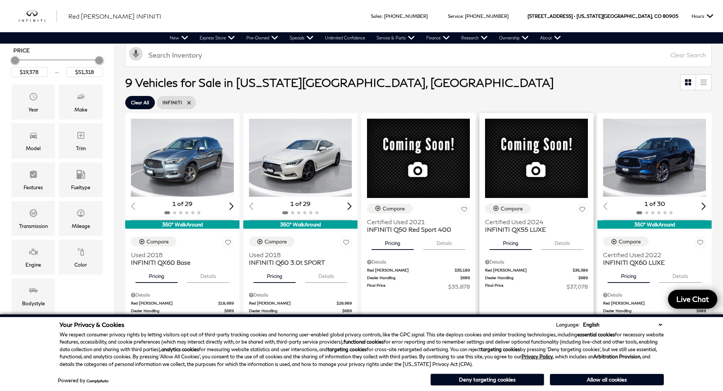 The image size is (723, 391). Describe the element at coordinates (217, 38) in the screenshot. I see `a: Express Store` at that location.